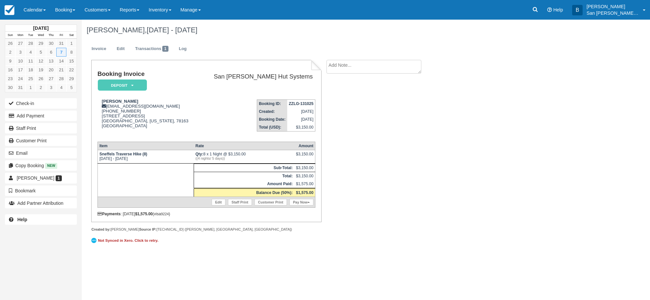 This screenshot has height=300, width=650. Describe the element at coordinates (61, 61) in the screenshot. I see `a: 14` at that location.